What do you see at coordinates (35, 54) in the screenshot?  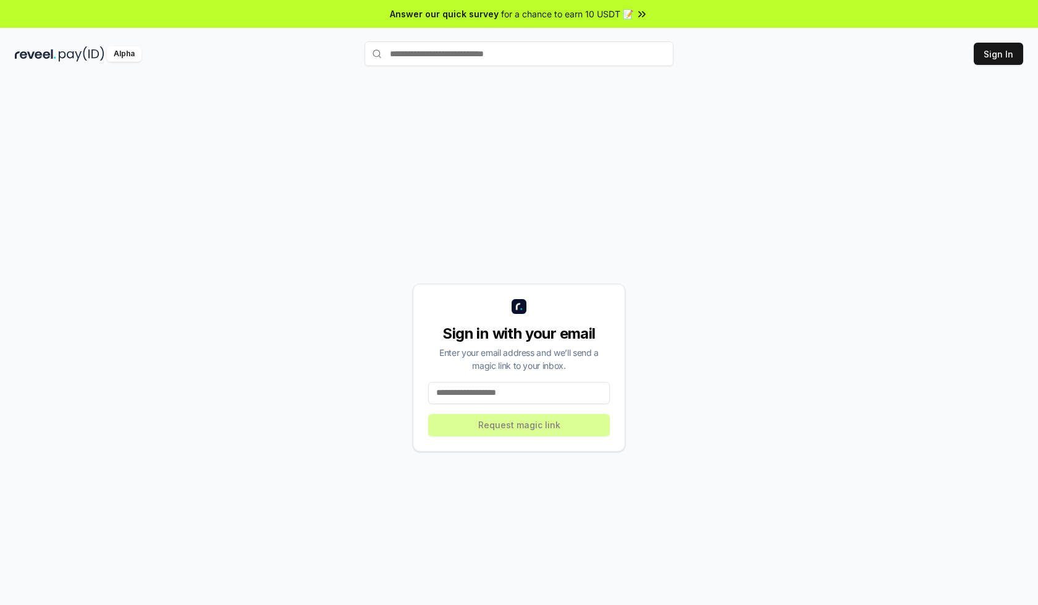 I see `img: reveel_dark` at bounding box center [35, 54].